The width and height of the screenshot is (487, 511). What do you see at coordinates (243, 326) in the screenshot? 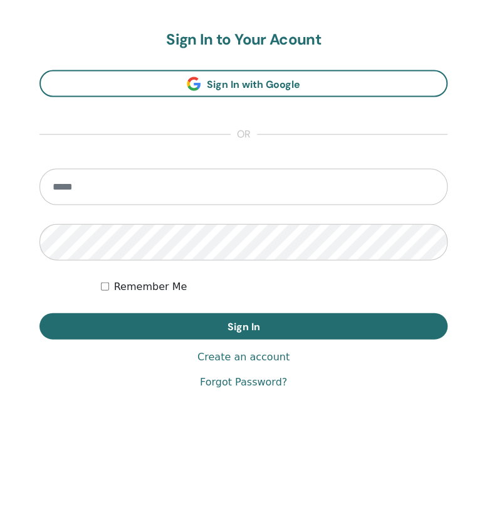
I see `button: Sign In` at bounding box center [243, 326].